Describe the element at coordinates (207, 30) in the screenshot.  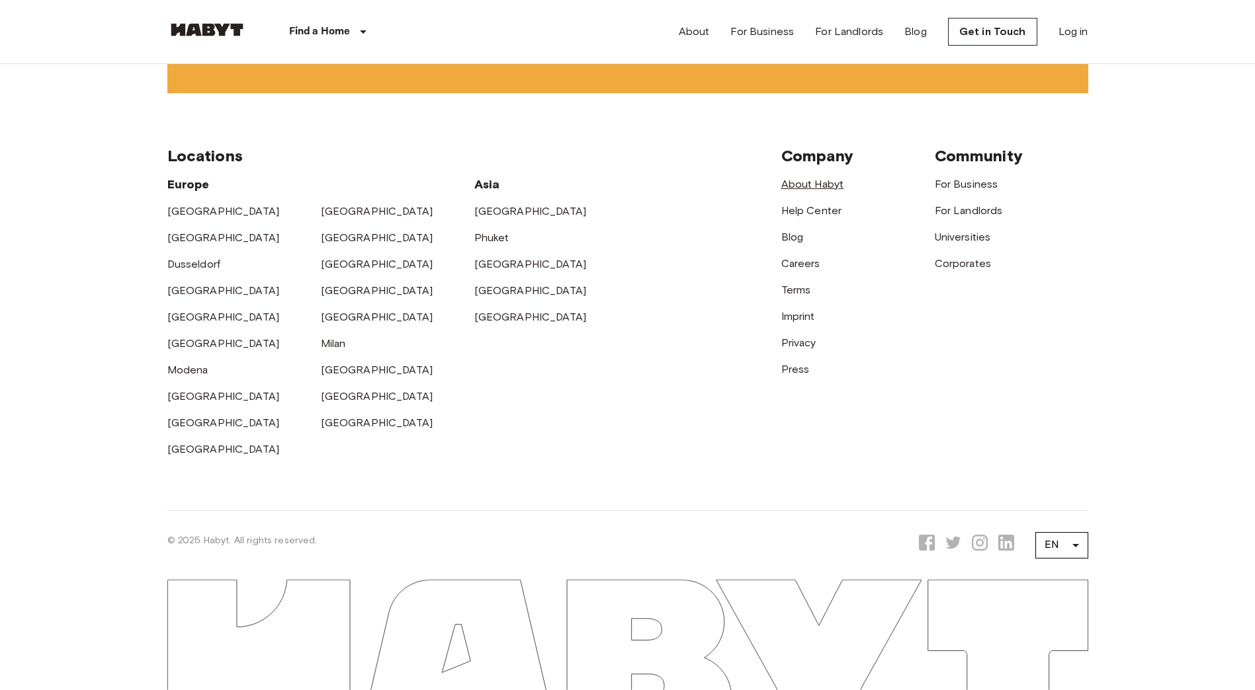
I see `img: Habyt` at that location.